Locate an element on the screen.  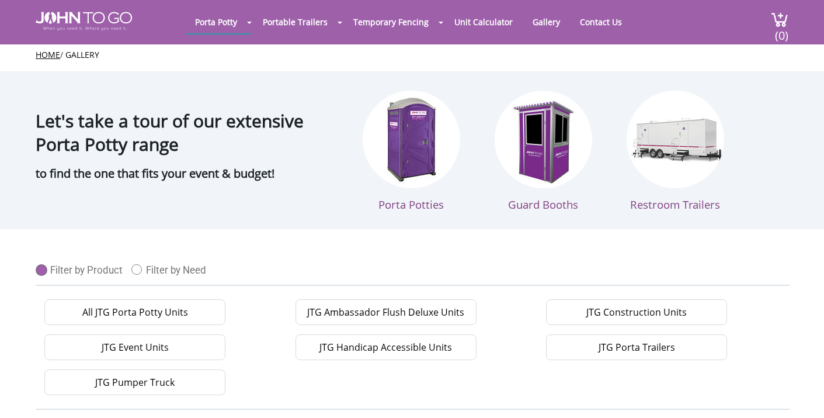
a: JTG Handicap Accessible Units is located at coordinates (386, 347).